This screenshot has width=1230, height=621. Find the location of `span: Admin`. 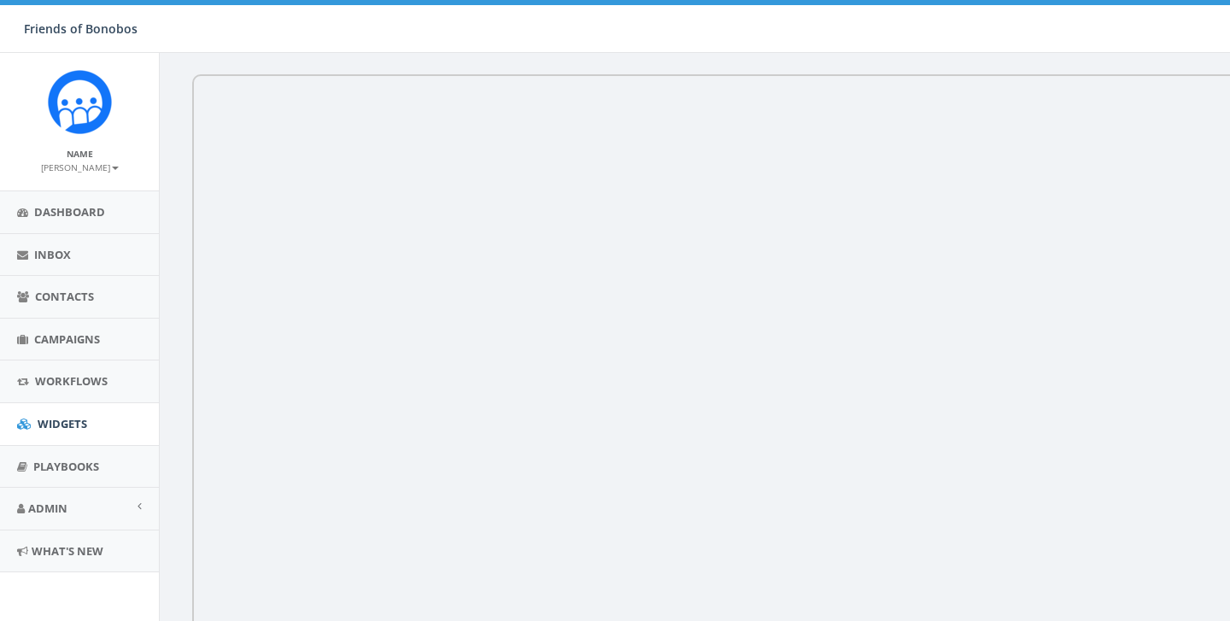

span: Admin is located at coordinates (48, 508).